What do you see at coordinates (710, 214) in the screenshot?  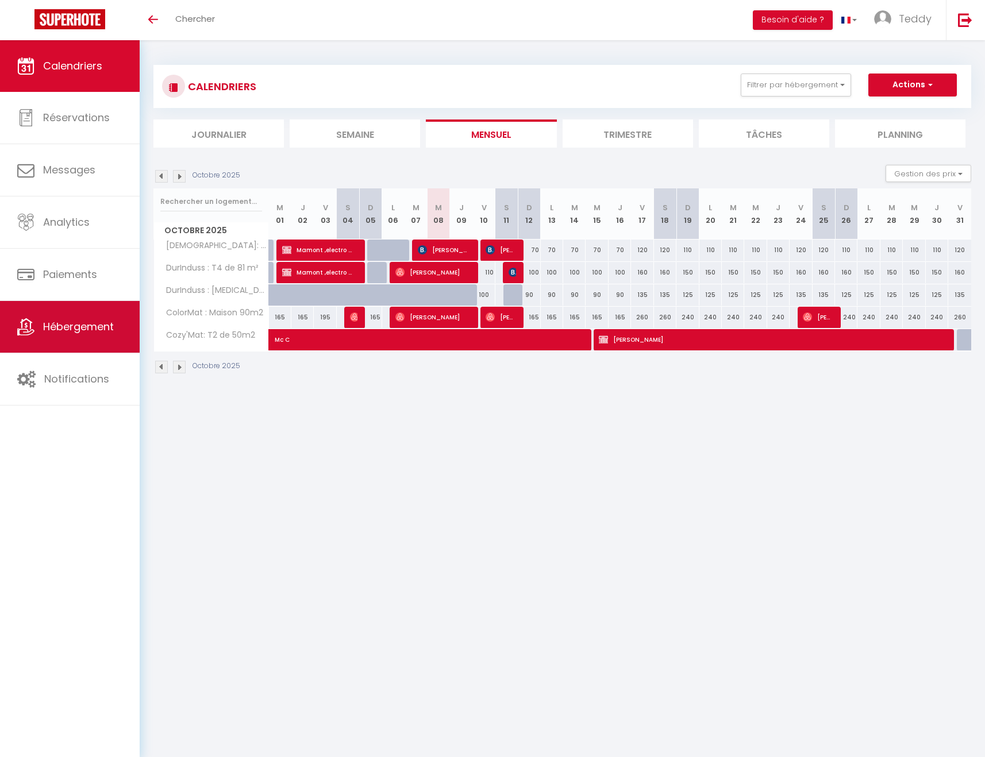 I see `th: 20` at bounding box center [710, 214].